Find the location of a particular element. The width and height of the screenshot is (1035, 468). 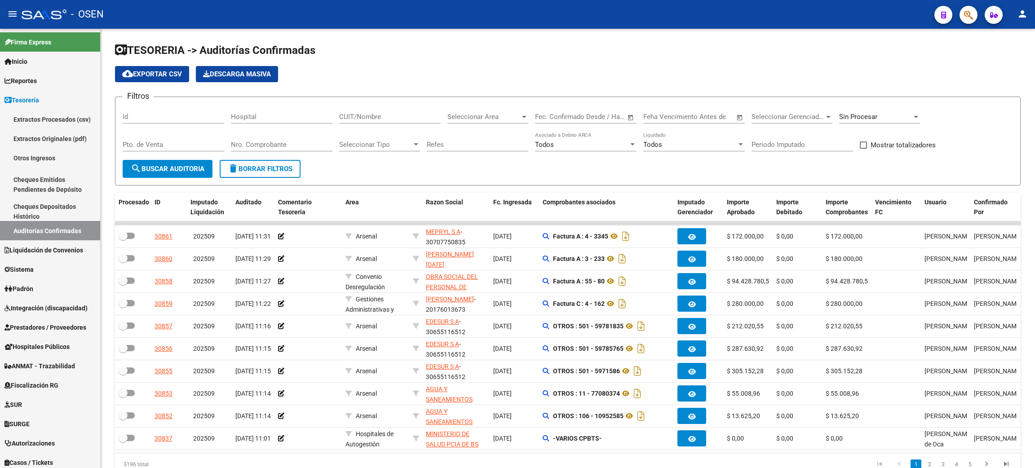

input: Fecha inicio is located at coordinates (553, 117).